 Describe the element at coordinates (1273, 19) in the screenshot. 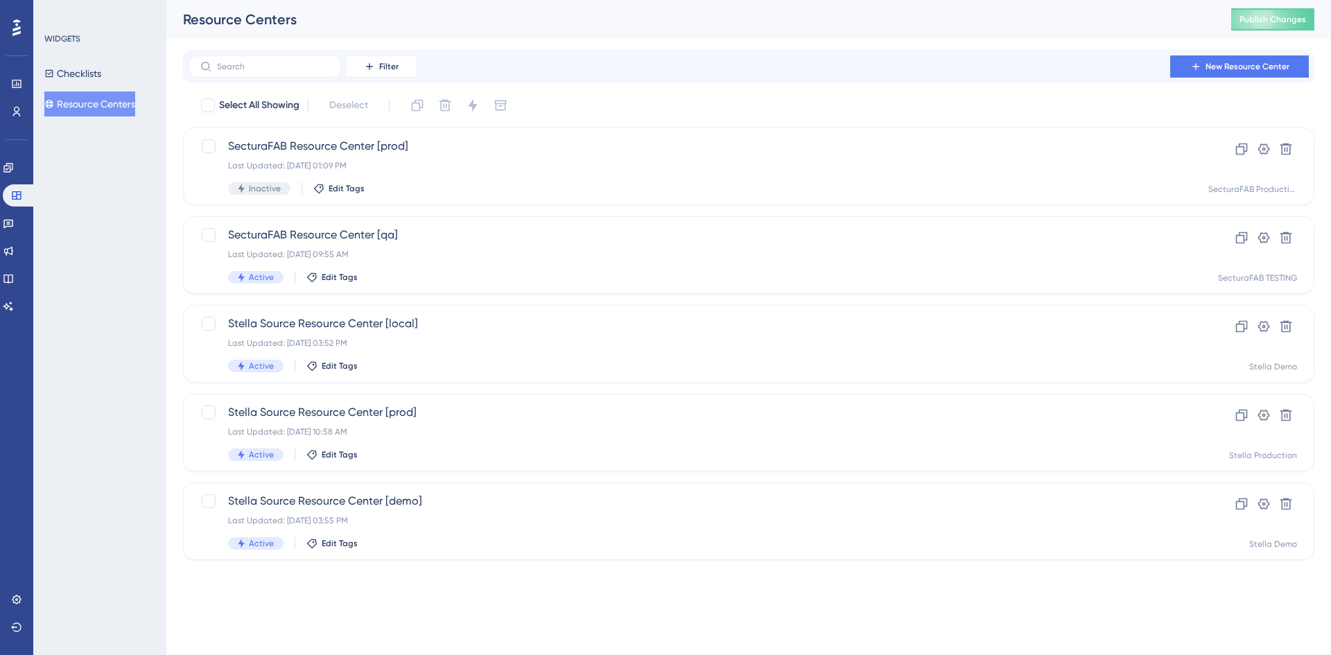

I see `span: Publish Changes` at that location.